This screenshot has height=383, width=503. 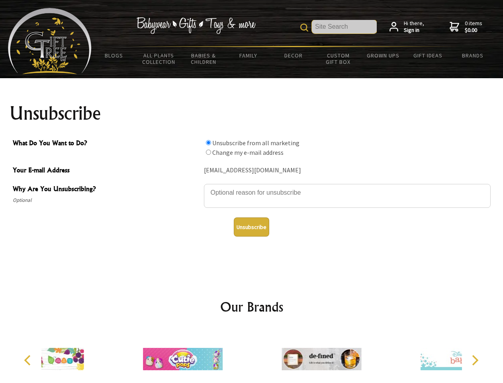 What do you see at coordinates (252, 307) in the screenshot?
I see `h2: Our Brands` at bounding box center [252, 307].